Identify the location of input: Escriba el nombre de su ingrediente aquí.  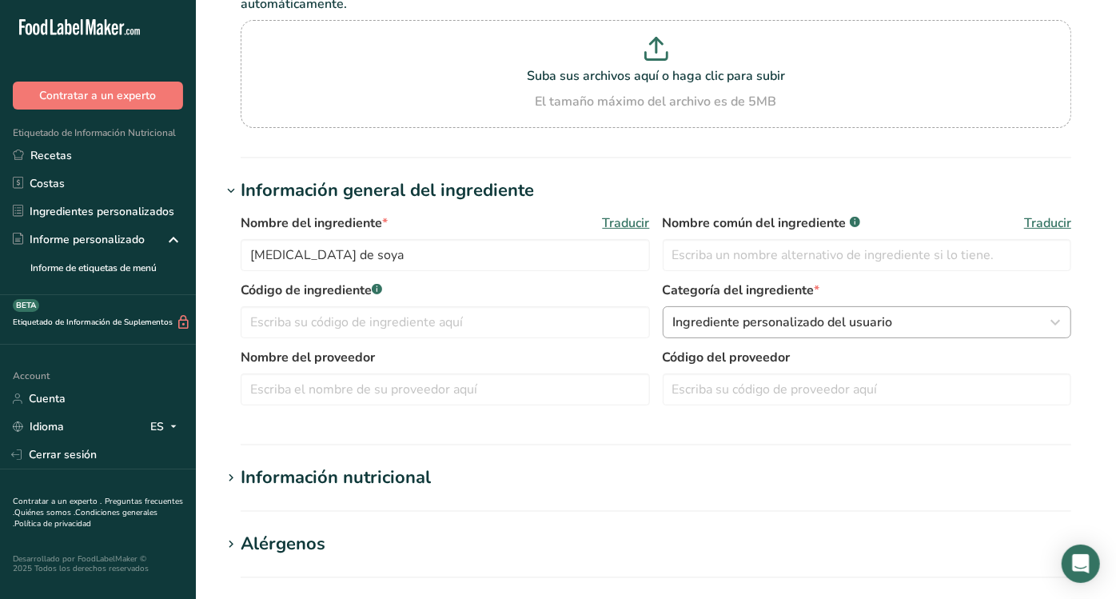
(445, 255).